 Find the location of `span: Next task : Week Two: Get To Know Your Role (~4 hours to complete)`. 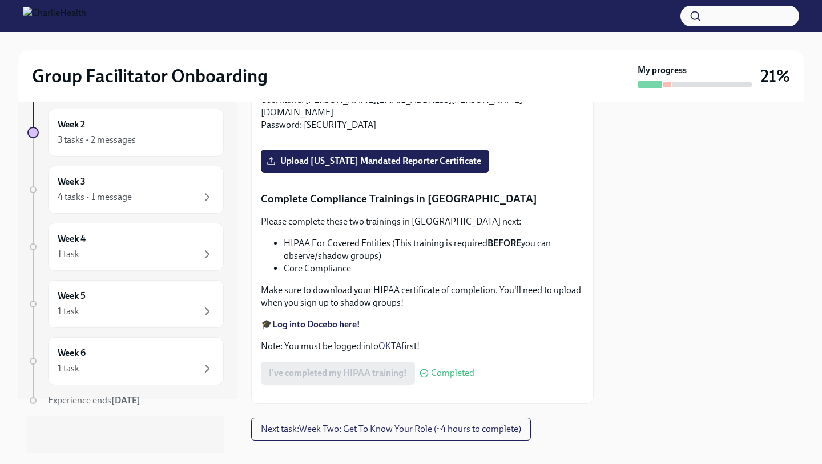

span: Next task : Week Two: Get To Know Your Role (~4 hours to complete) is located at coordinates (391, 429).